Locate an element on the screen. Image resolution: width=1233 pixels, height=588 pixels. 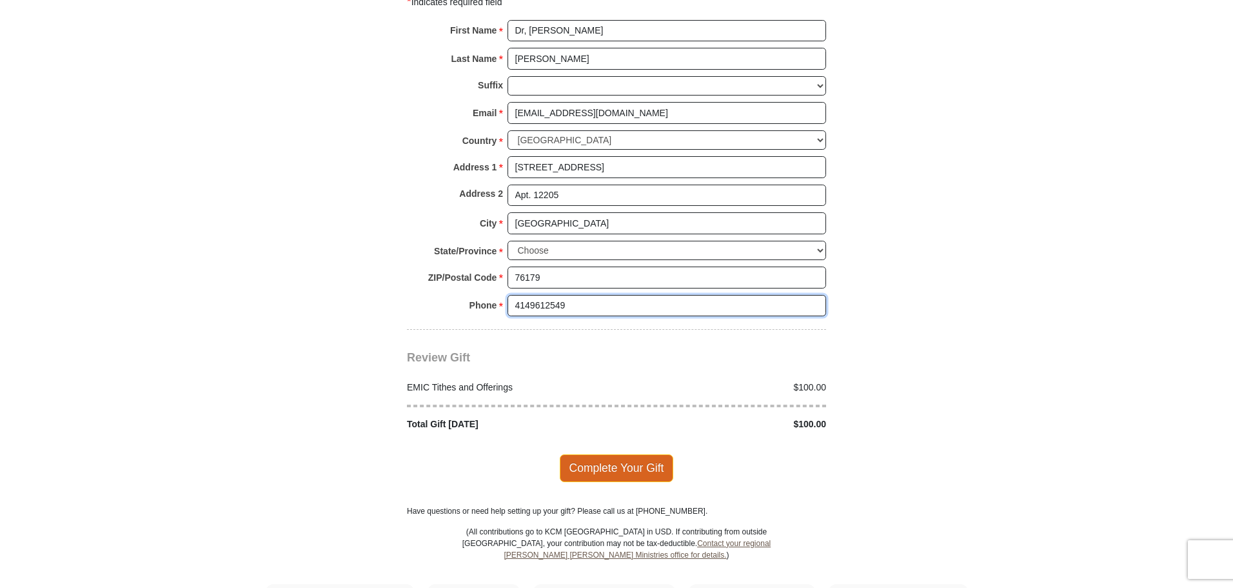
strong: City is located at coordinates (488, 223).